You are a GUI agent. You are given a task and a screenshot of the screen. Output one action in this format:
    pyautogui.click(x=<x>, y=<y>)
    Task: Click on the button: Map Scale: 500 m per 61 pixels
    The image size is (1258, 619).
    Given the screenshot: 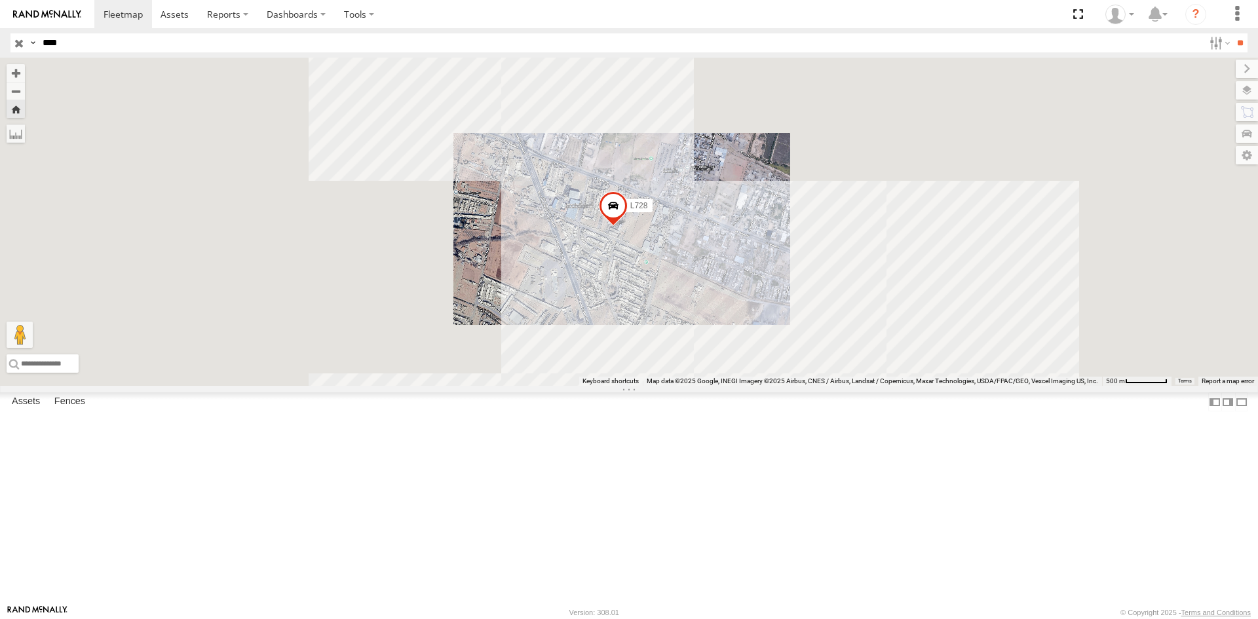 What is the action you would take?
    pyautogui.click(x=1137, y=381)
    